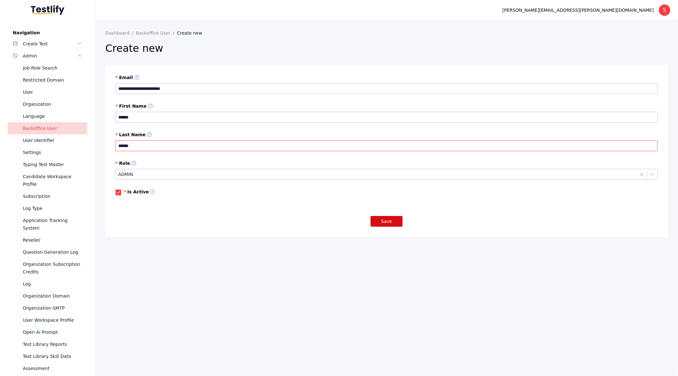 The height and width of the screenshot is (376, 678). I want to click on div: Application Tracking System, so click(52, 224).